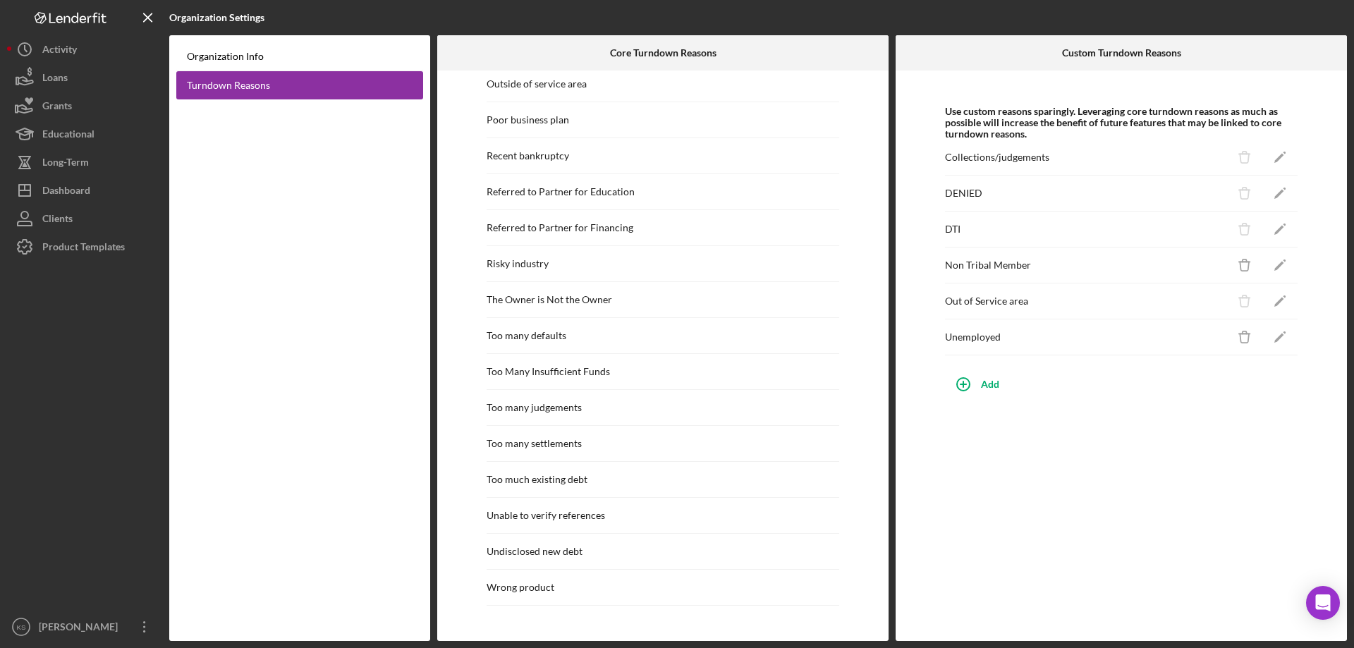 This screenshot has width=1354, height=648. What do you see at coordinates (988, 265) in the screenshot?
I see `div: Non Tribal Member` at bounding box center [988, 265].